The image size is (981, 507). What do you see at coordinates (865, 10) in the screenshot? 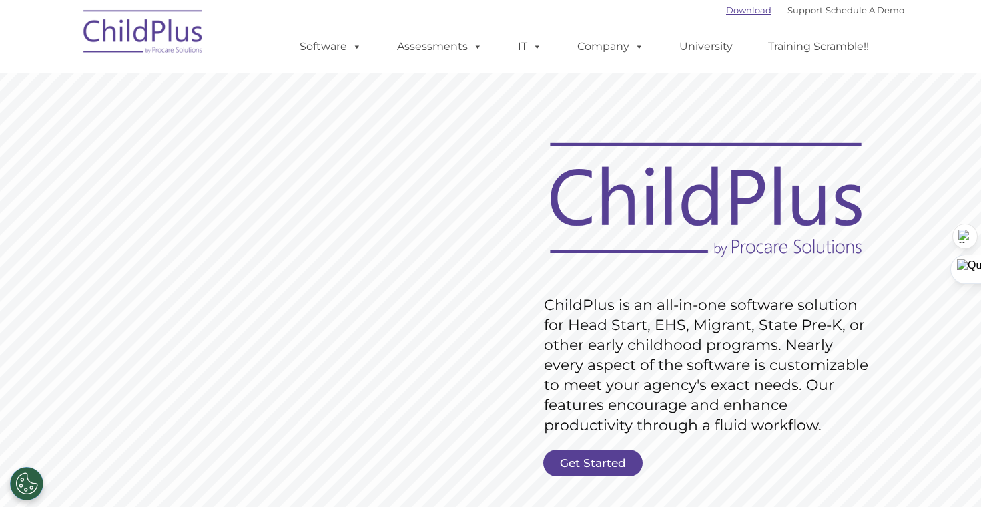
I see `a: Schedule A Demo` at bounding box center [865, 10].